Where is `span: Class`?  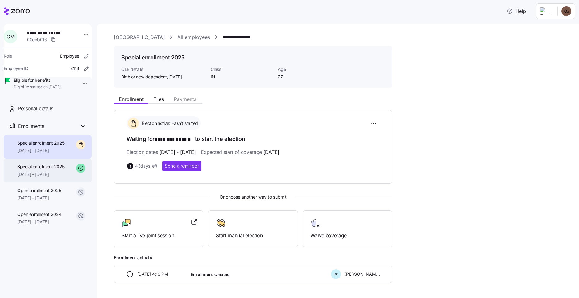 span: Class is located at coordinates (242, 69).